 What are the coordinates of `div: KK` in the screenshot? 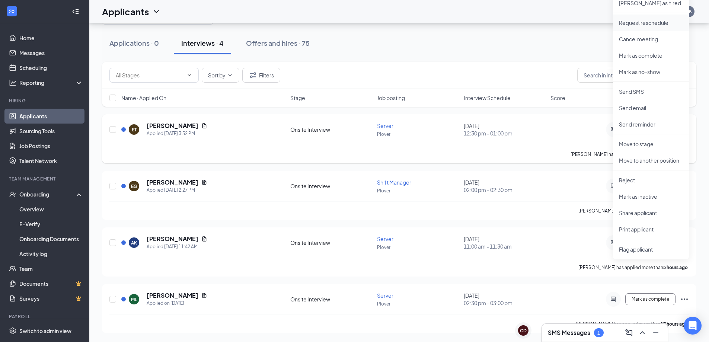 It's located at (689, 11).